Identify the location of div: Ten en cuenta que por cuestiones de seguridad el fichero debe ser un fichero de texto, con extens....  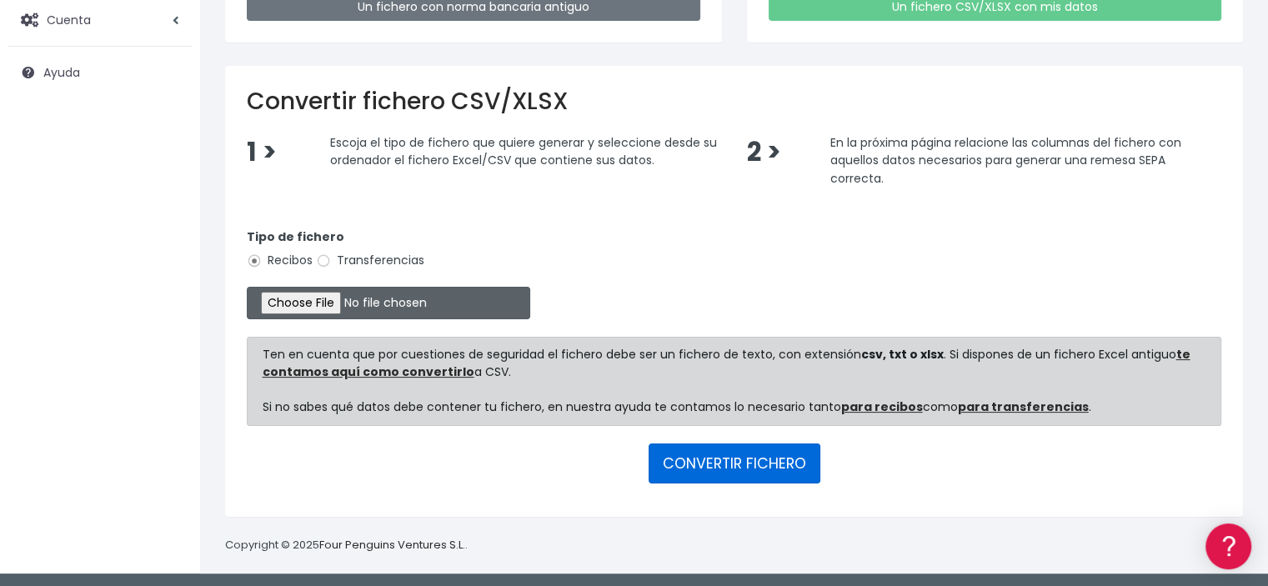
(734, 381).